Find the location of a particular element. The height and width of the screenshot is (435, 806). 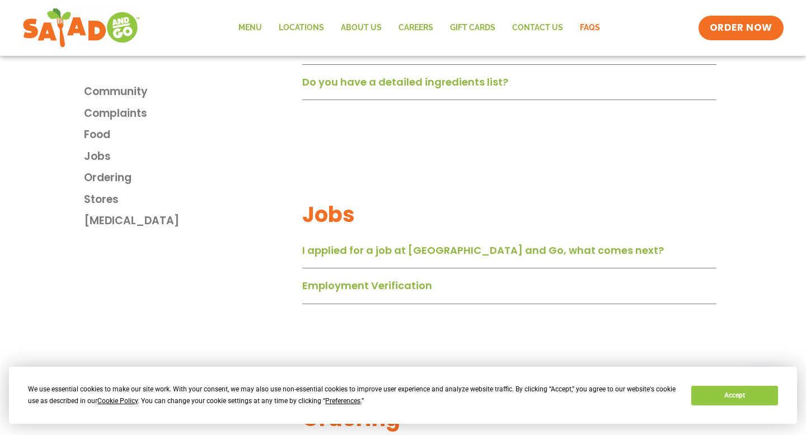

a: ORDER NOW is located at coordinates (741, 28).